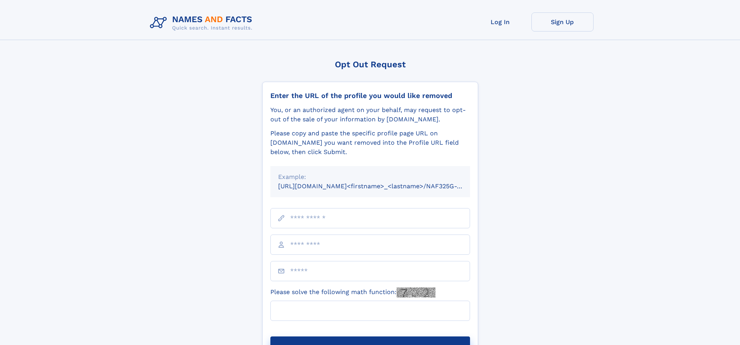  Describe the element at coordinates (370, 115) in the screenshot. I see `div: You, or an authorized agent on your behalf, may request to opt-out of the sale of your informatio...` at that location.